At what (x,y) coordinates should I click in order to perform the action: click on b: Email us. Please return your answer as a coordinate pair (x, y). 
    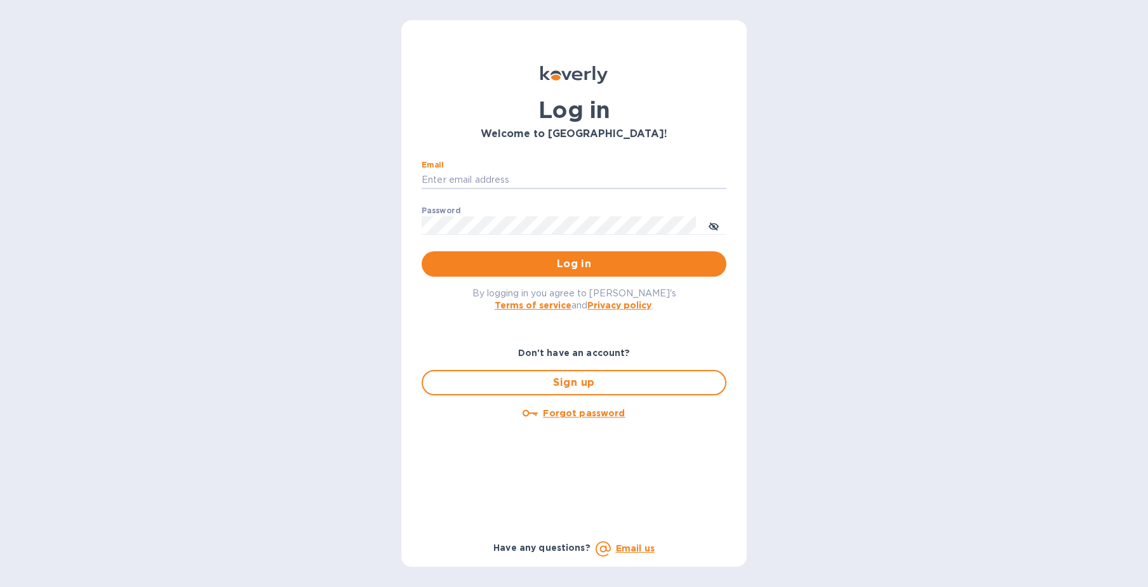
    Looking at the image, I should click on (635, 549).